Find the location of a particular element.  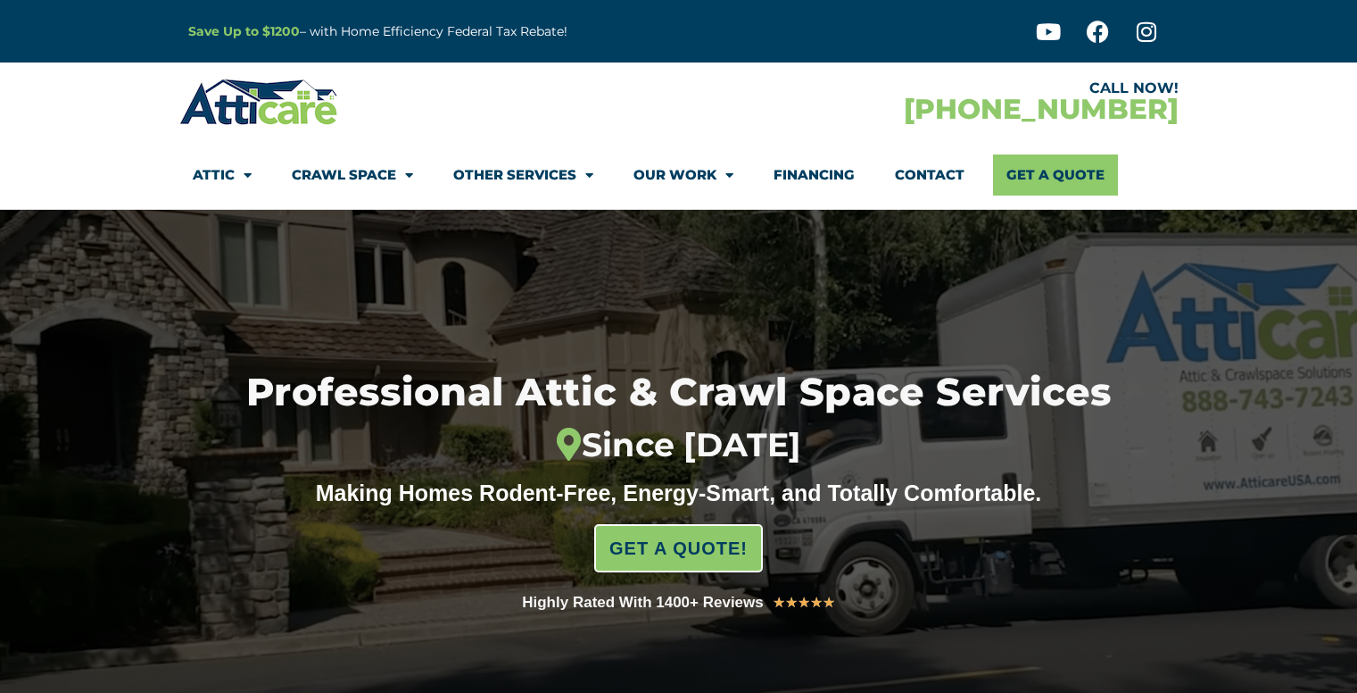

div: Highly Rated With 1400+ Reviews is located at coordinates (643, 602).